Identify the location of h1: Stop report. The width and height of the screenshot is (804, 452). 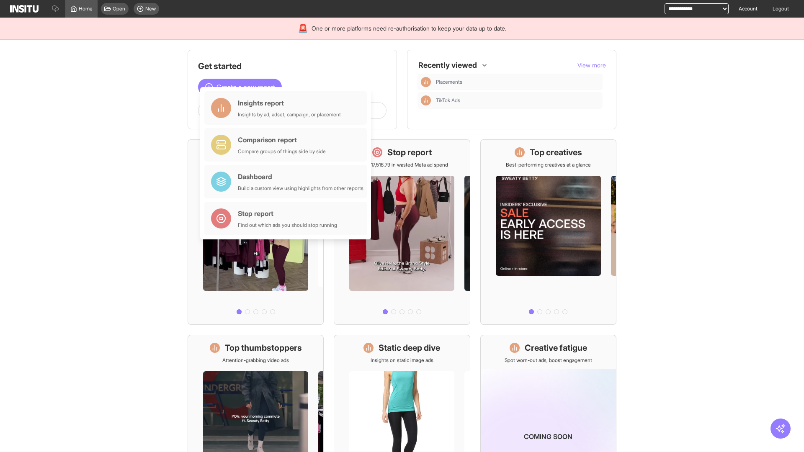
(409, 152).